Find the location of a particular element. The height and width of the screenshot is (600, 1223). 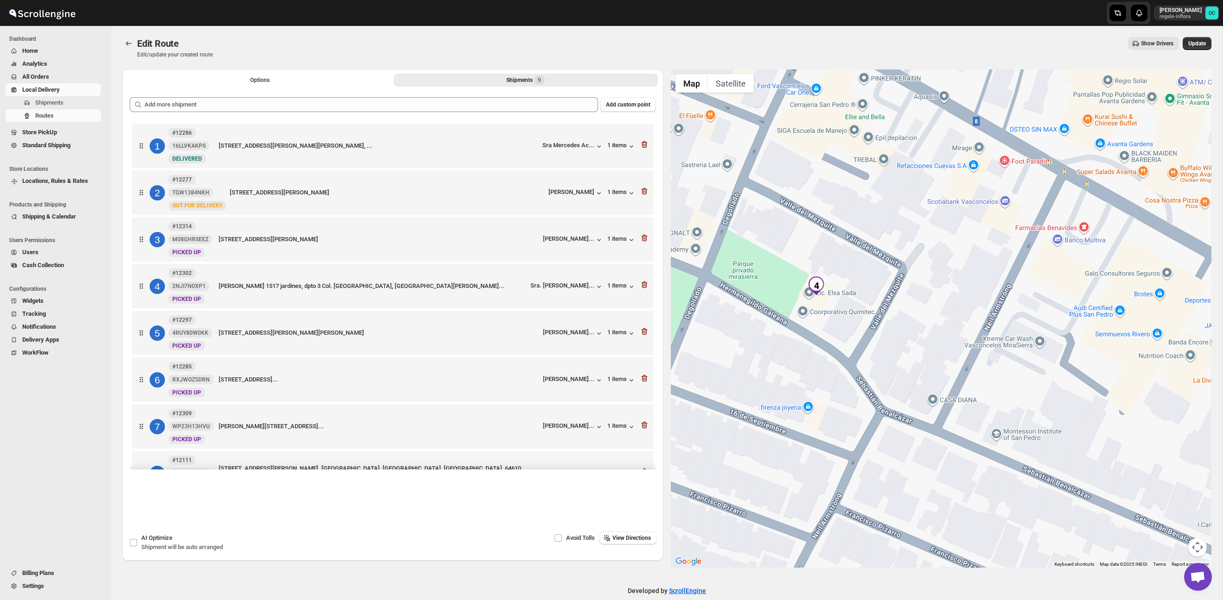

img: ScrollEngine is located at coordinates (42, 13).